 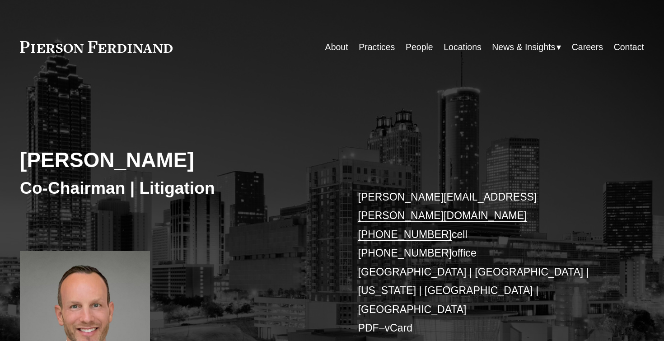 What do you see at coordinates (587, 47) in the screenshot?
I see `a: Careers` at bounding box center [587, 47].